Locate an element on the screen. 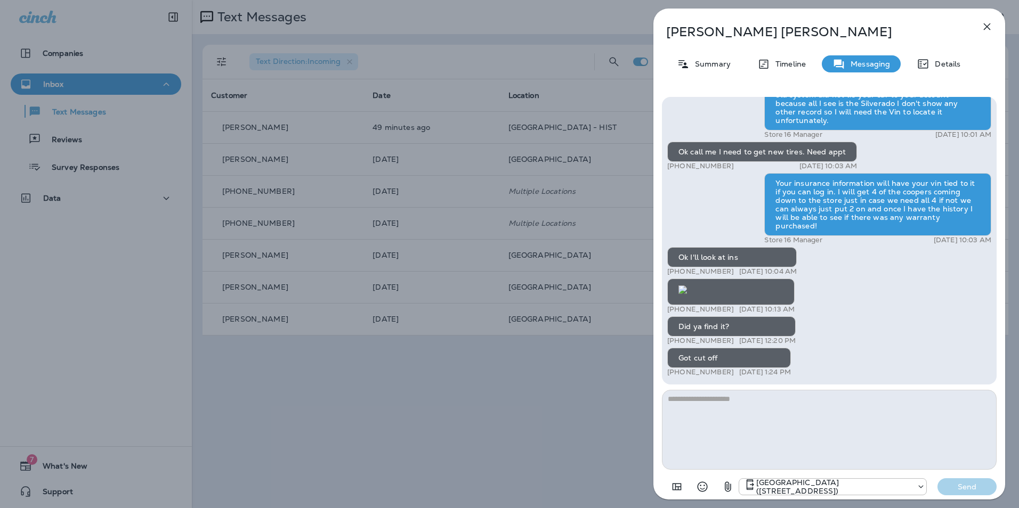 This screenshot has width=1019, height=508. p: Summary is located at coordinates (710, 64).